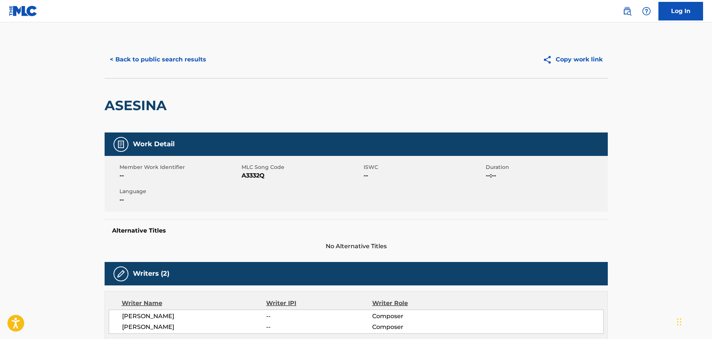  I want to click on div: Widget de chat, so click(694, 321).